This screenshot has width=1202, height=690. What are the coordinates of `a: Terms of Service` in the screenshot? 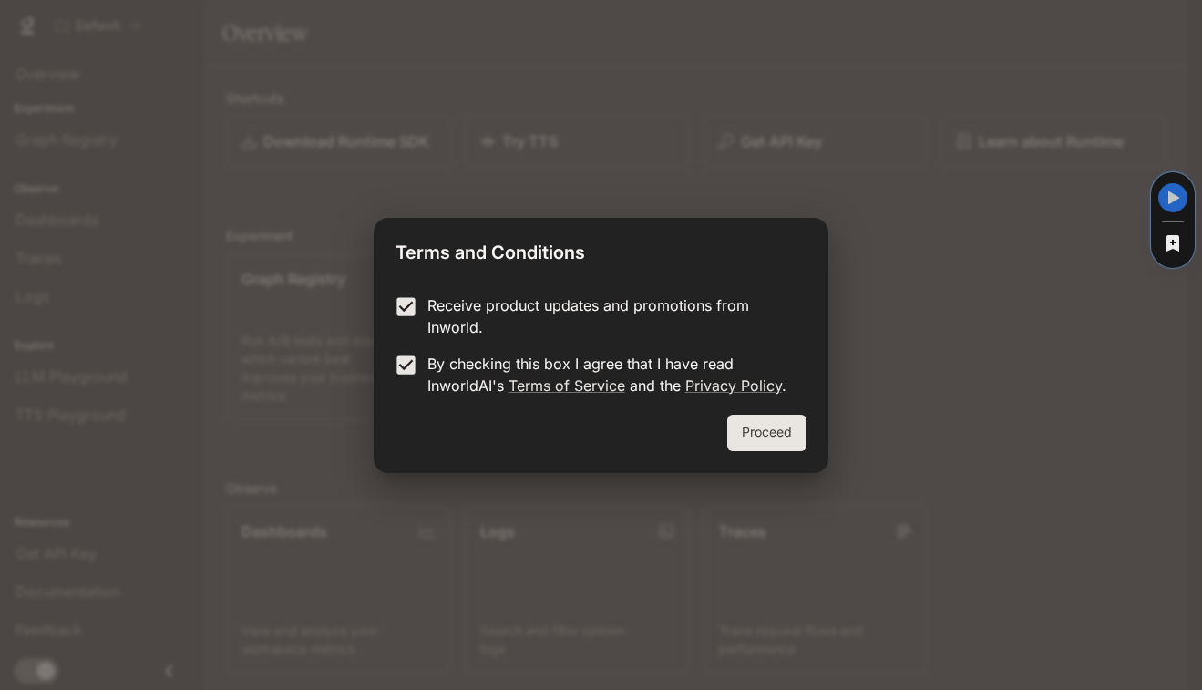 It's located at (567, 385).